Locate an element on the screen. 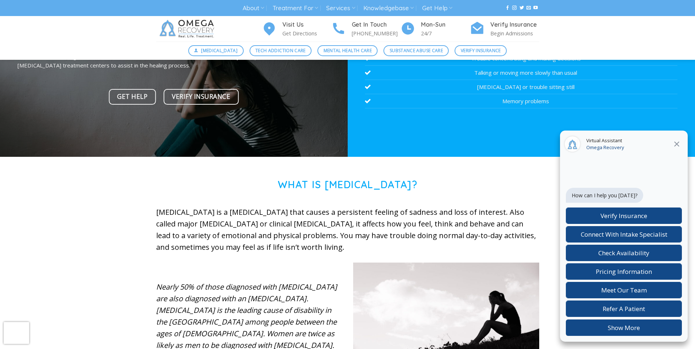 The width and height of the screenshot is (695, 349). a: Knowledgebase is located at coordinates (389, 8).